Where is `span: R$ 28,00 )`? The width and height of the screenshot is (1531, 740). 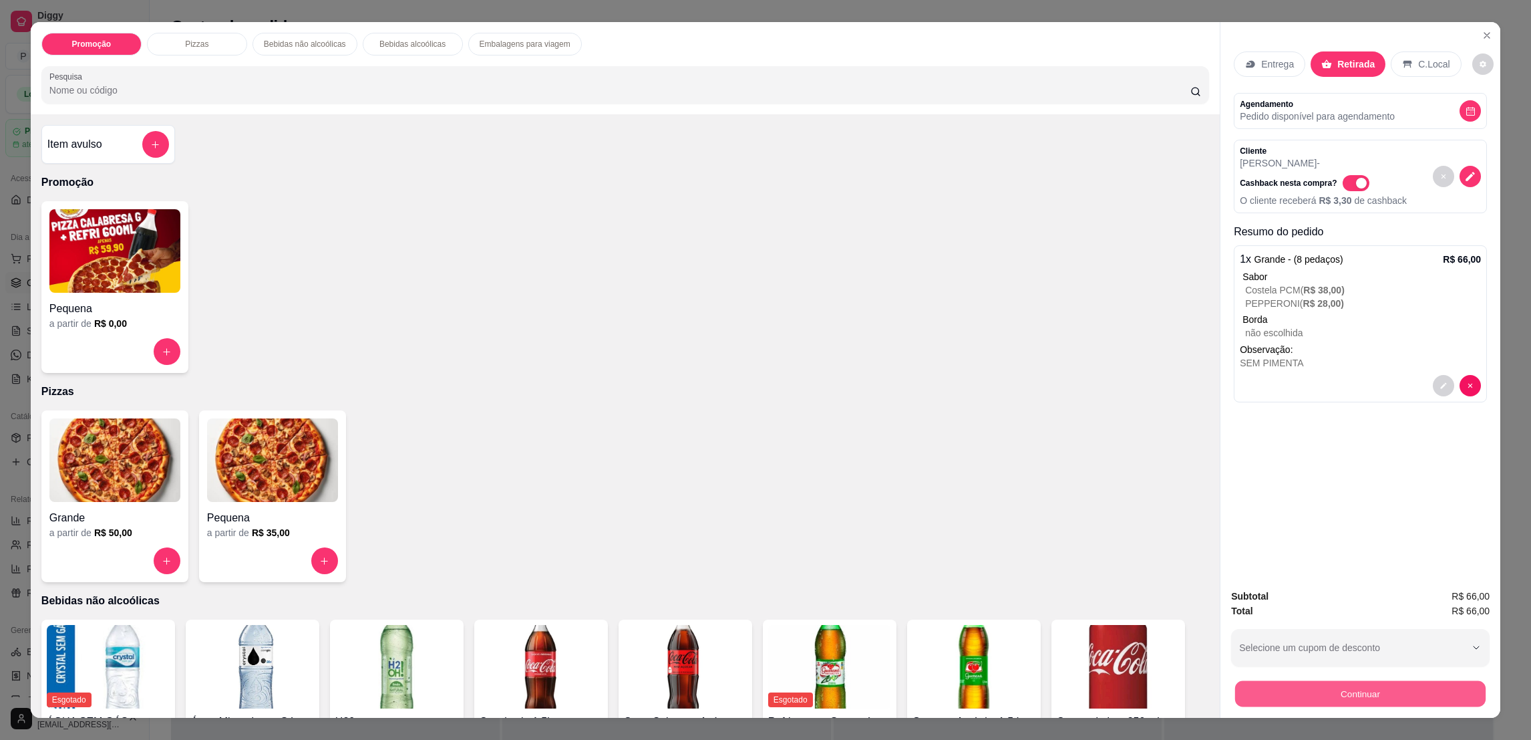 span: R$ 28,00 ) is located at coordinates (1324, 303).